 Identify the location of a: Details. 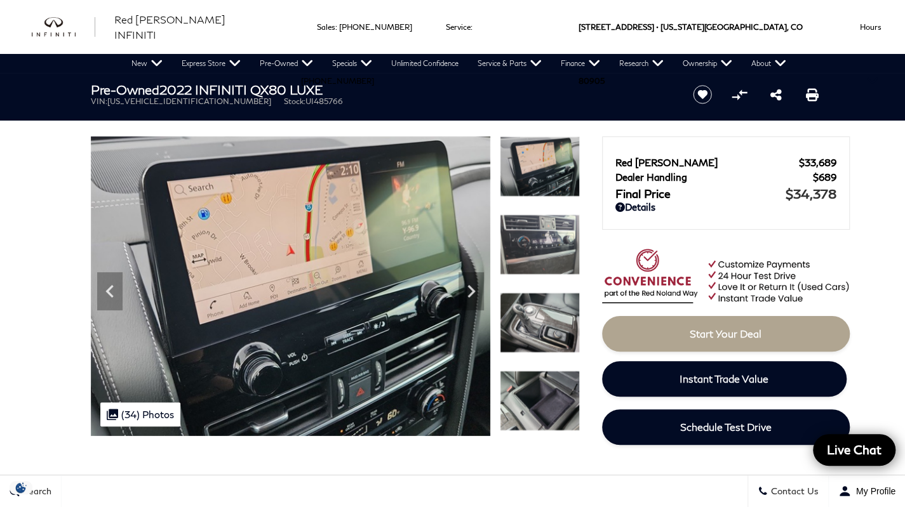
(726, 207).